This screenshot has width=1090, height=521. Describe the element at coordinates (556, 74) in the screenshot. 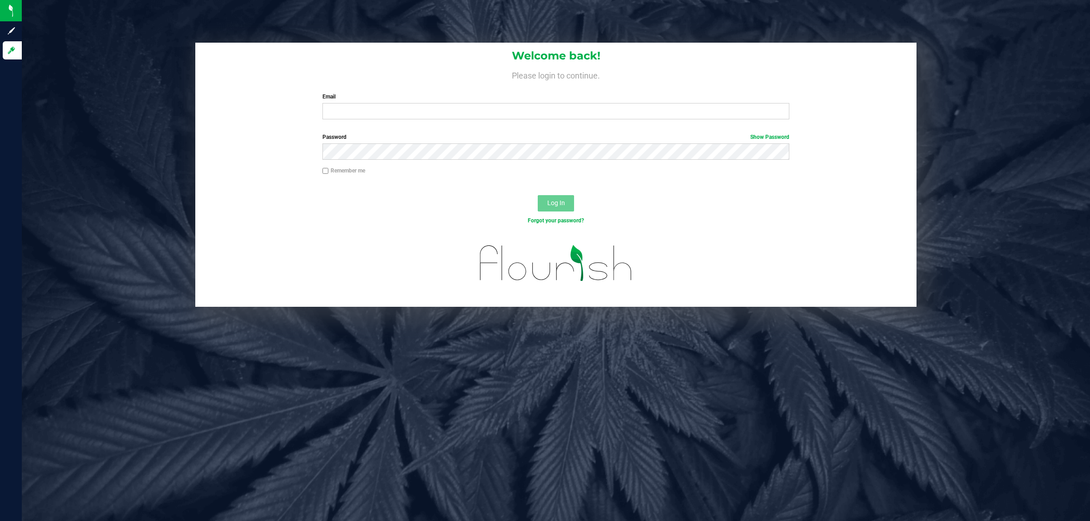

I see `h4: Please login to continue.` at that location.